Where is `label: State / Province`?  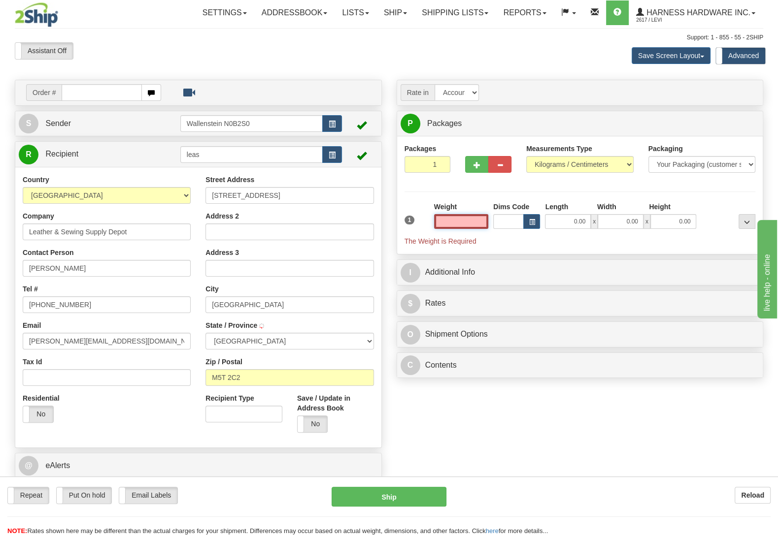
label: State / Province is located at coordinates (231, 326).